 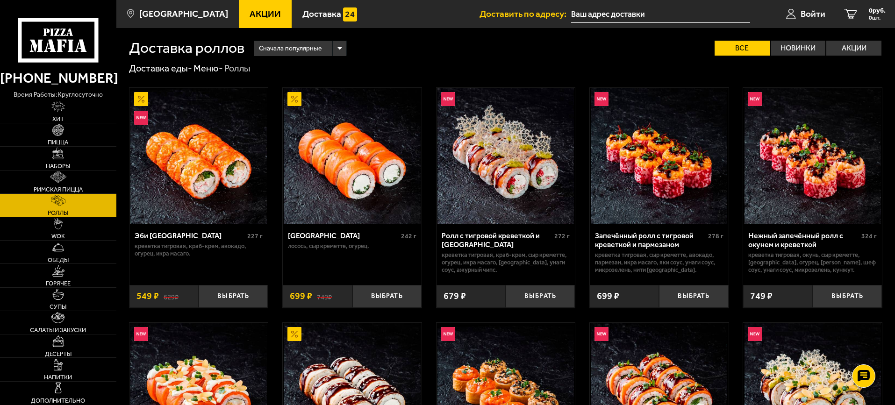 What do you see at coordinates (255, 236) in the screenshot?
I see `span: 227 г` at bounding box center [255, 236].